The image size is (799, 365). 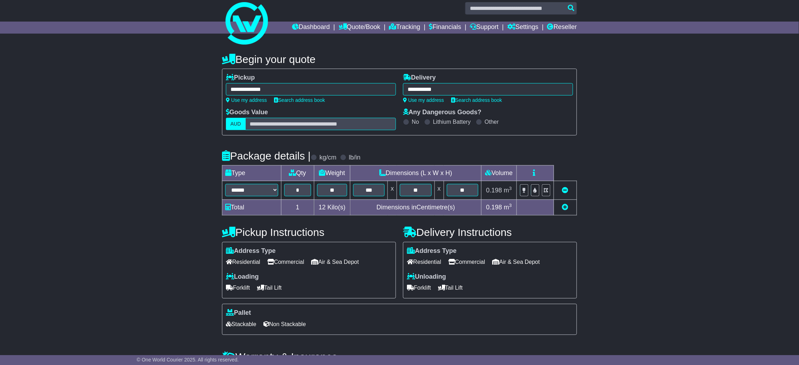 I want to click on a: Settings, so click(x=523, y=28).